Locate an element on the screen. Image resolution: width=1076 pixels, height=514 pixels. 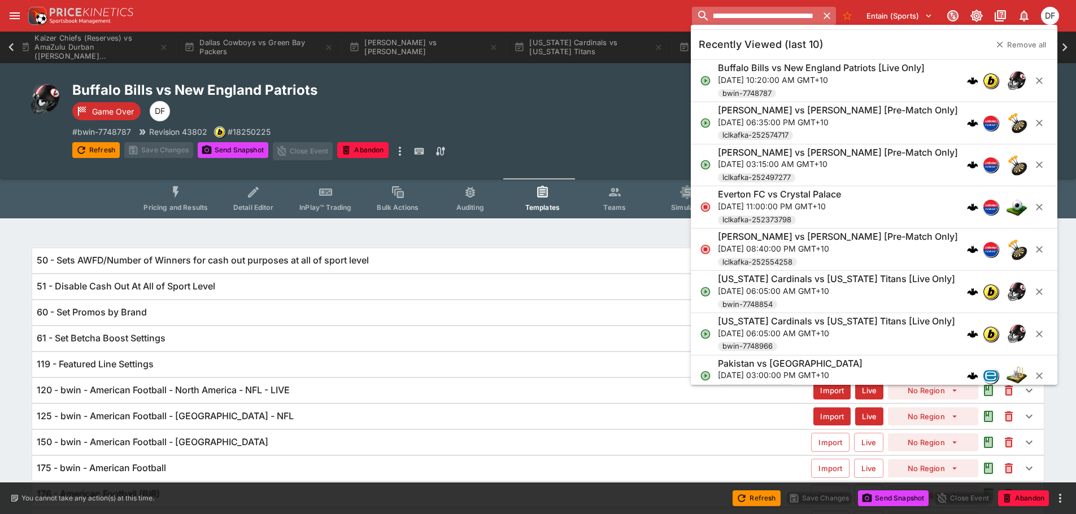
span: Bulk Actions is located at coordinates (398, 207).